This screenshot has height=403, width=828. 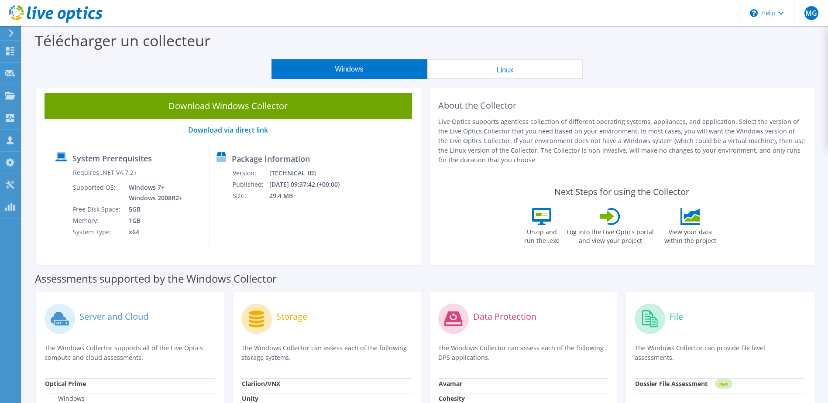 I want to click on tspan: NEW!, so click(x=724, y=384).